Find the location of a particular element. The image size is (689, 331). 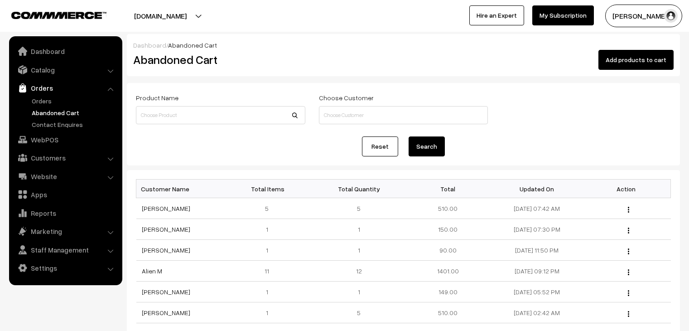

a: Hire an Expert is located at coordinates (496, 15).